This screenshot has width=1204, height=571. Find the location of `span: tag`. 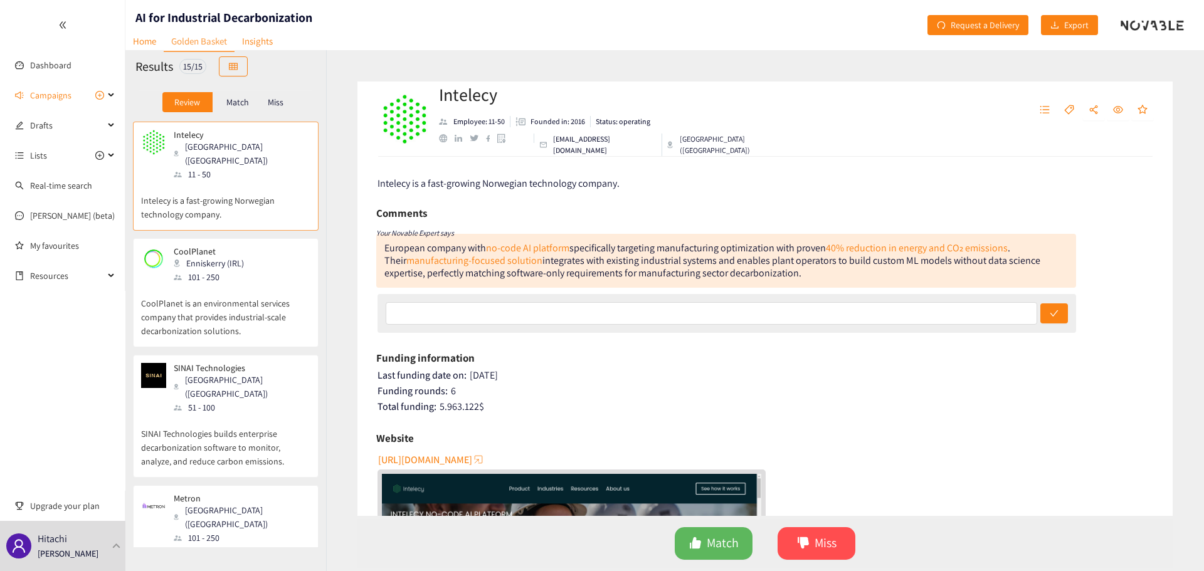

span: tag is located at coordinates (1070, 110).